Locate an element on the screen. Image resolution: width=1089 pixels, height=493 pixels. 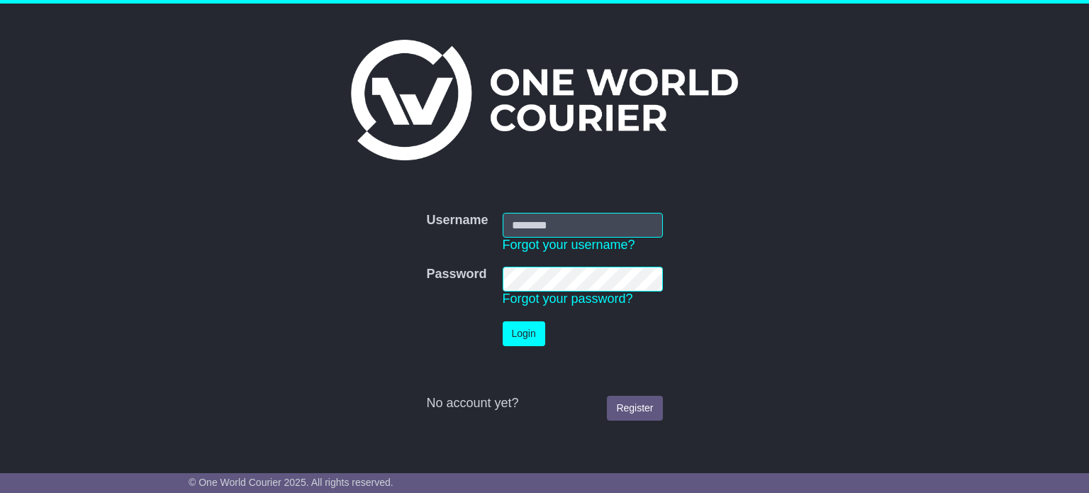
label: Username is located at coordinates (457, 221).